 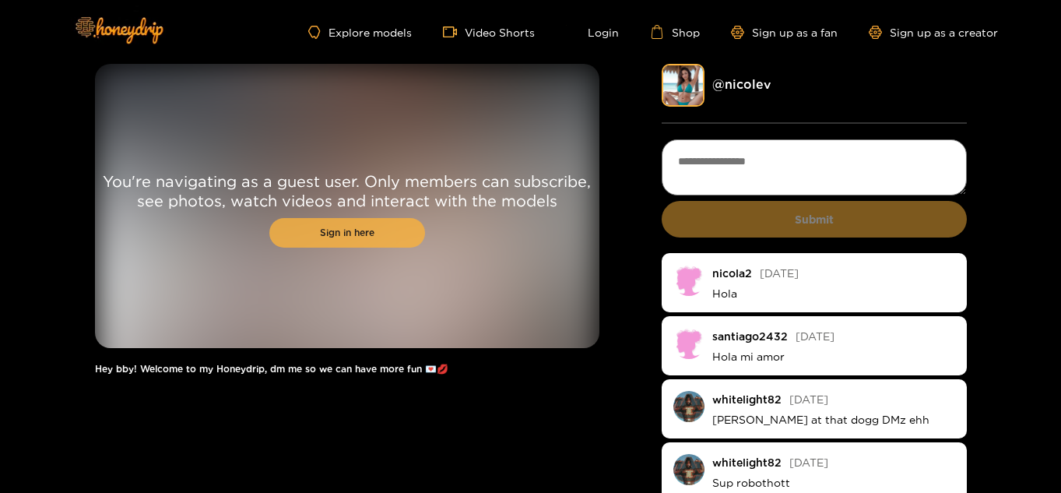 I want to click on a: Login, so click(x=593, y=32).